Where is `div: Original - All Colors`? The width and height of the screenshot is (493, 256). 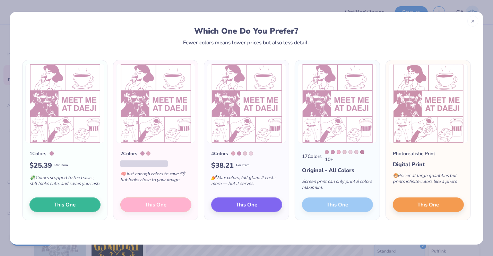
div: Original - All Colors is located at coordinates (337, 171).